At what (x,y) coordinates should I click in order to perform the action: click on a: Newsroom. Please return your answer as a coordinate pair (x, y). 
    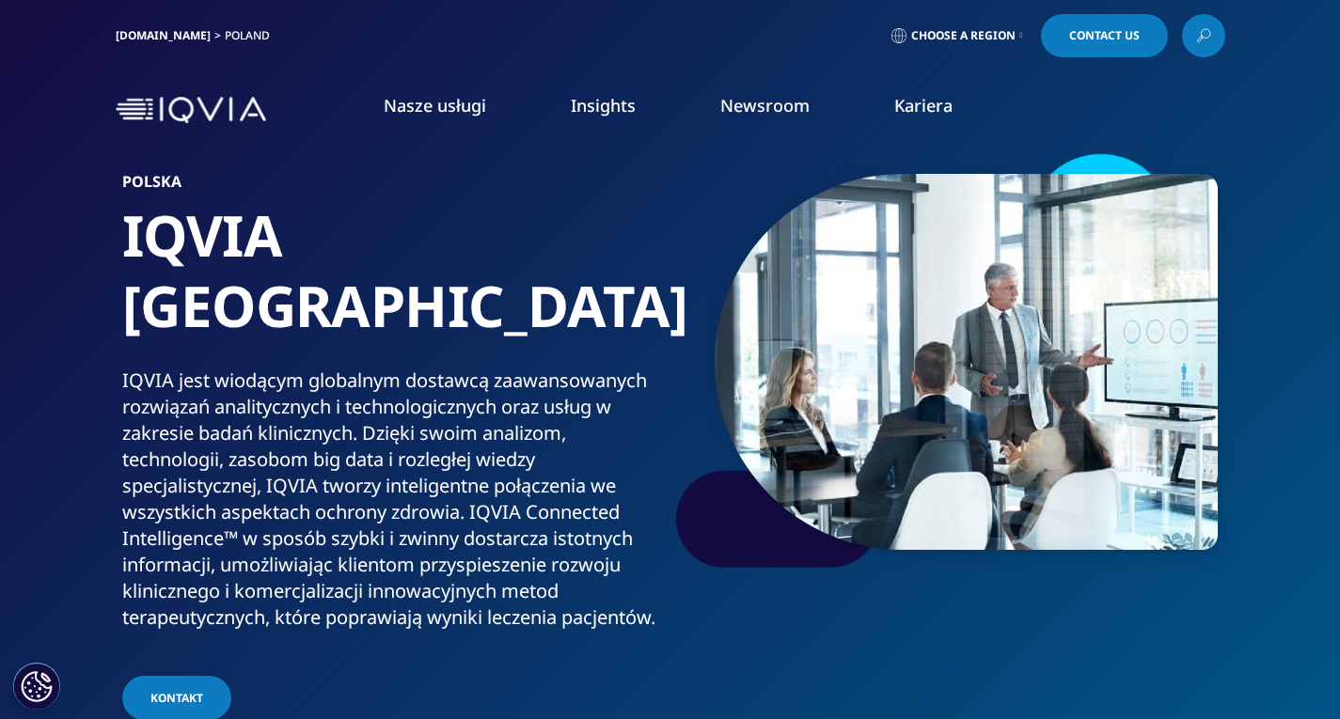
    Looking at the image, I should click on (765, 105).